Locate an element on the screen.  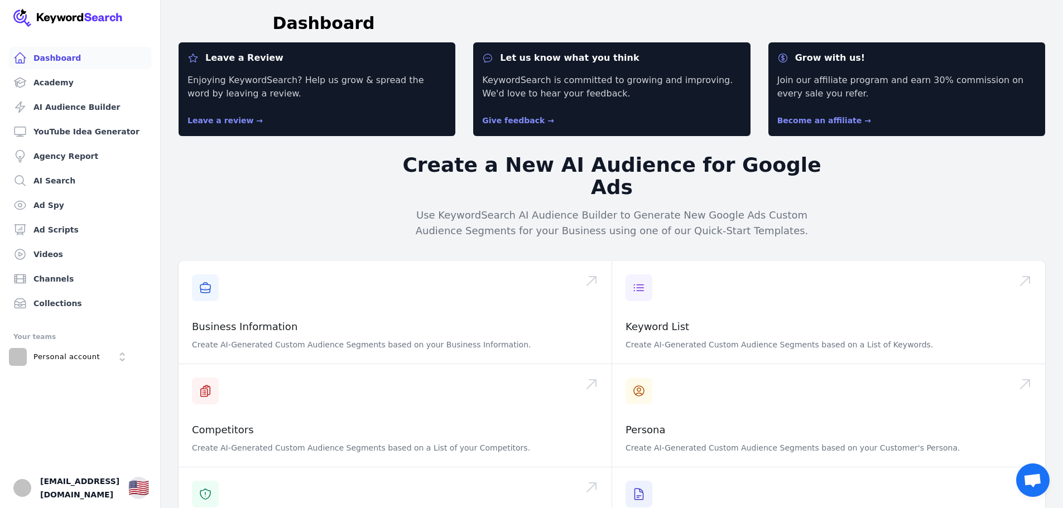
button: Open user button is located at coordinates (22, 488).